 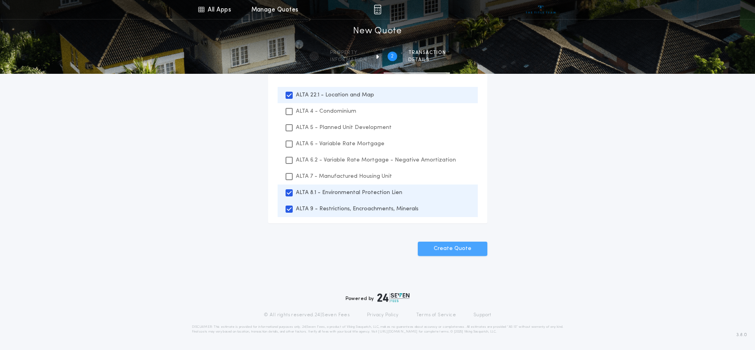 I want to click on h1: New Quote, so click(x=377, y=31).